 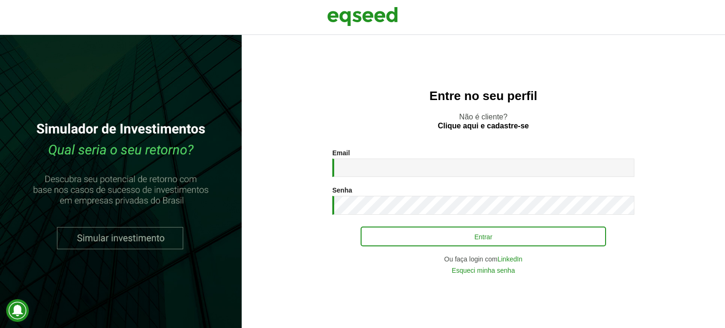 What do you see at coordinates (483, 121) in the screenshot?
I see `p: Não é cliente?` at bounding box center [483, 121].